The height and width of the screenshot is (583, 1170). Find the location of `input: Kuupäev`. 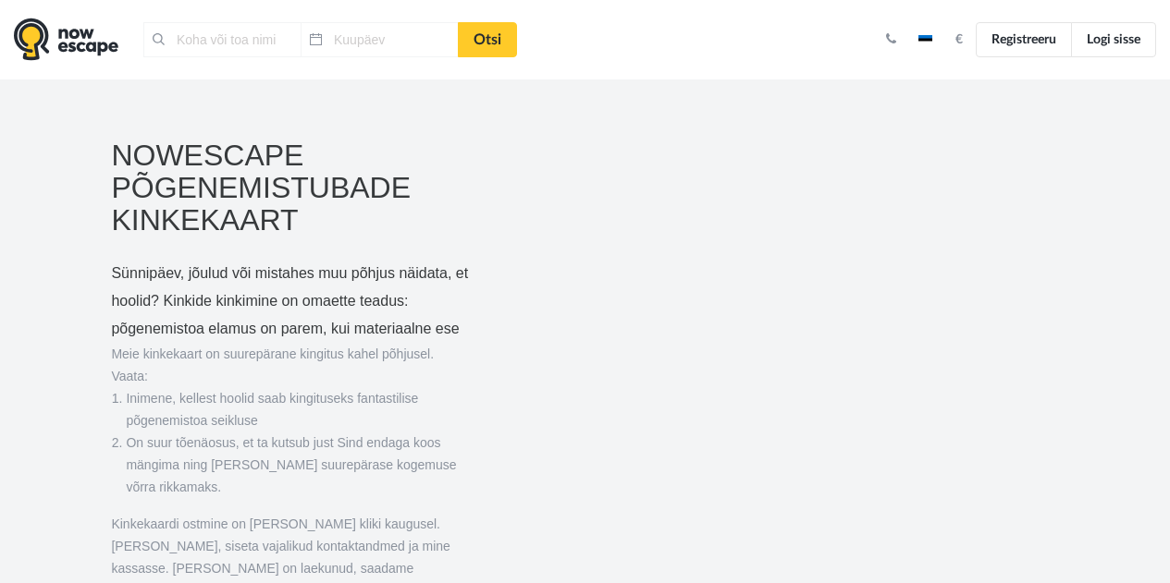

input: Kuupäev is located at coordinates (379, 40).